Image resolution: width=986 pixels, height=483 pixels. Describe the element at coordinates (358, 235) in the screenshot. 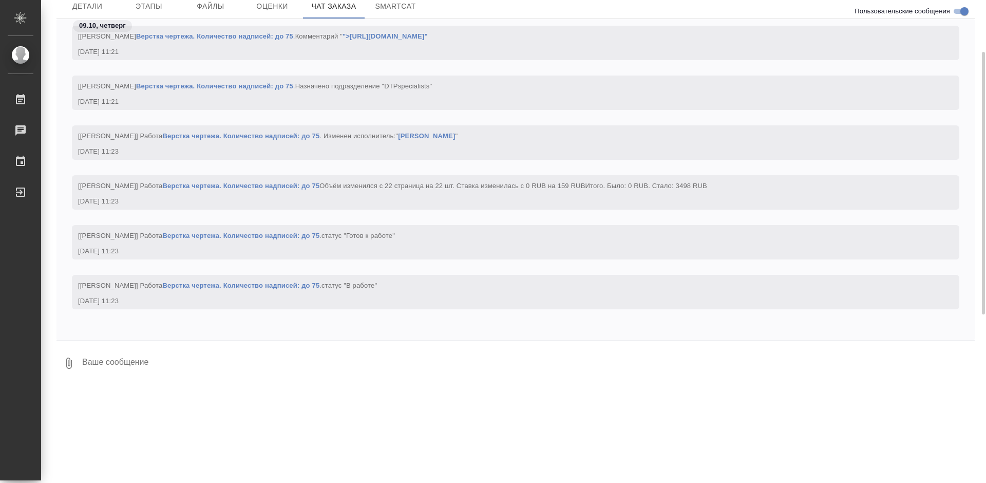

I see `span: статус "Готов к работе"` at that location.